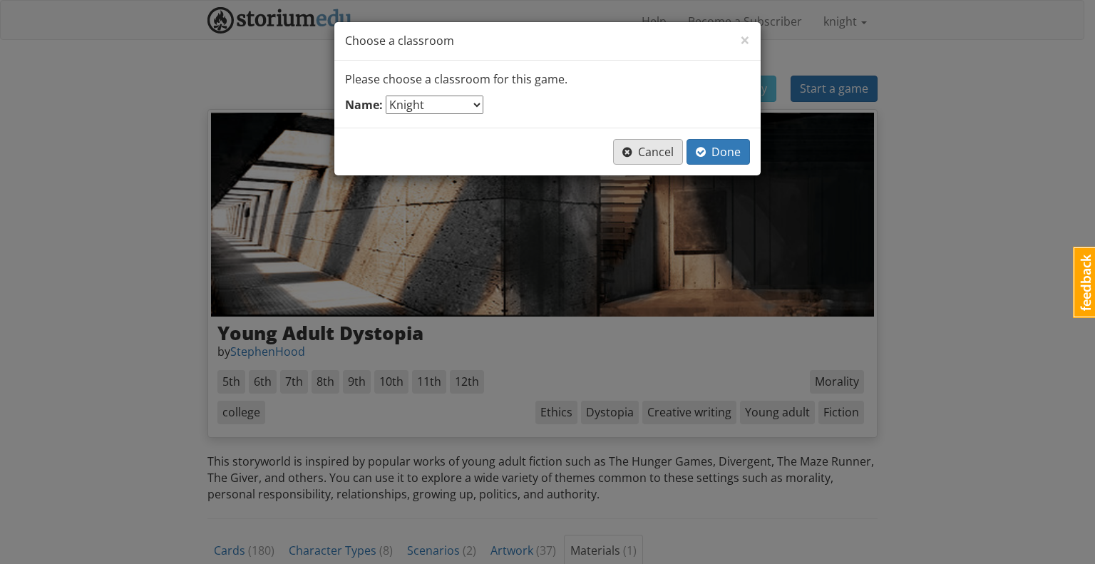  What do you see at coordinates (718, 152) in the screenshot?
I see `button: Done` at bounding box center [718, 152].